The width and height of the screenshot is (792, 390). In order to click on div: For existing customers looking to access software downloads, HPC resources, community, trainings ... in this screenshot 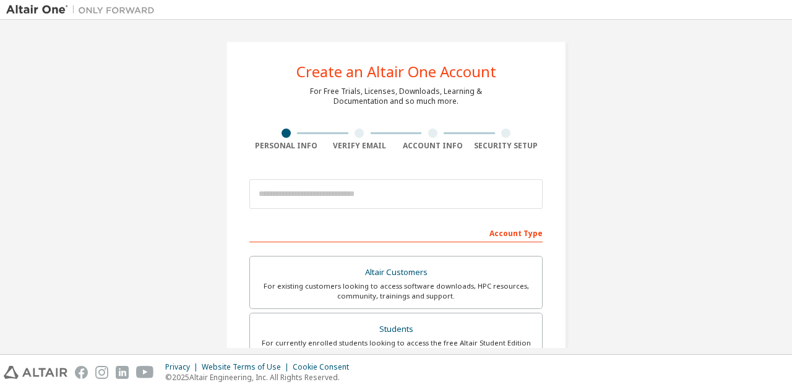, I will do `click(396, 291)`.